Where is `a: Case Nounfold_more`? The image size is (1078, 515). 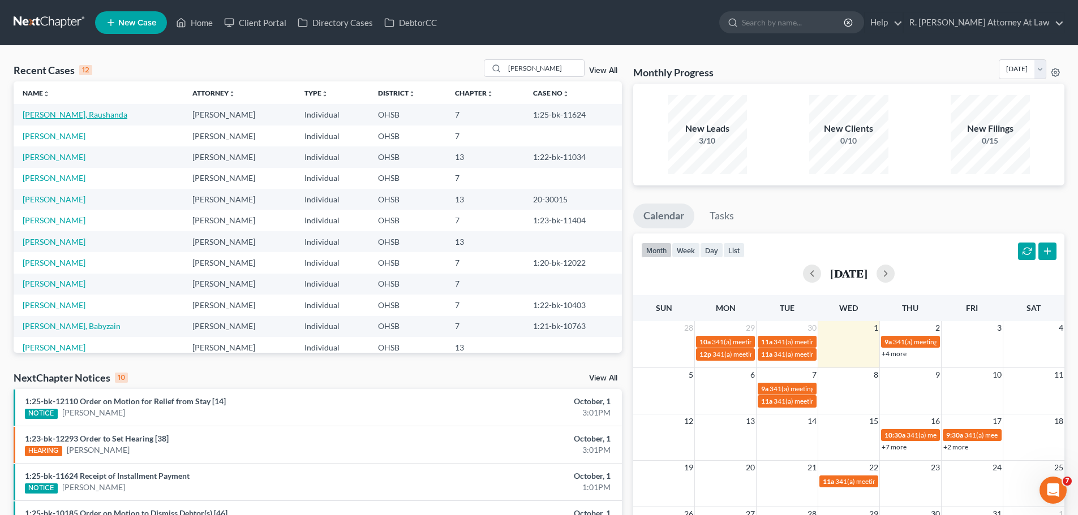 a: Case Nounfold_more is located at coordinates (551, 93).